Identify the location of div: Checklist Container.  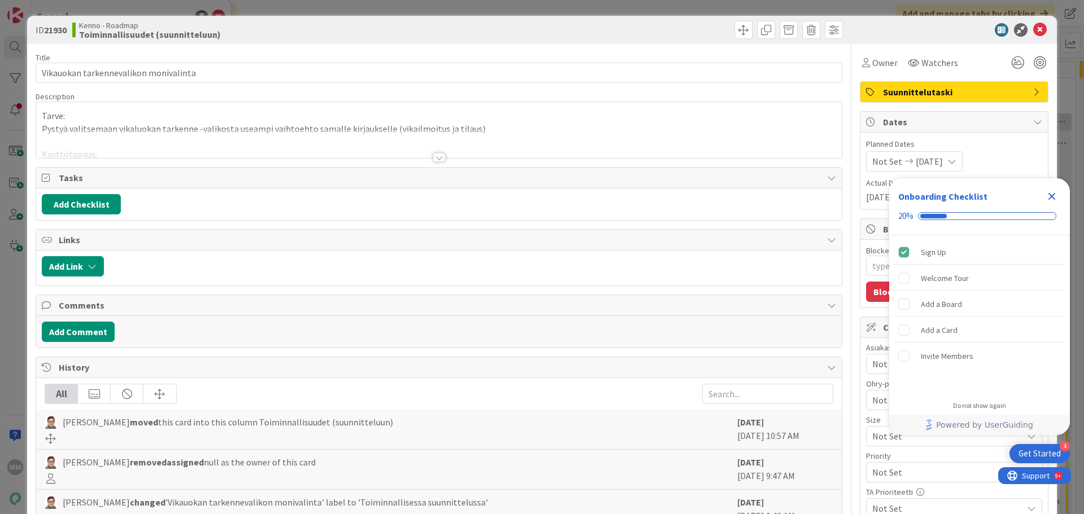
(979, 306).